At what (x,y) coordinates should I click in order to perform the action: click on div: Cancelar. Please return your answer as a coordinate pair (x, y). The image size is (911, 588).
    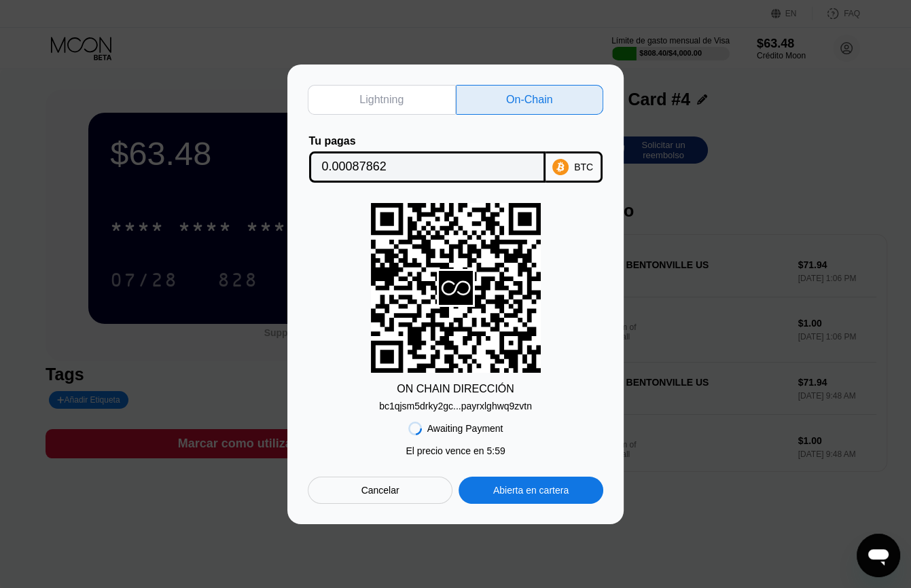
    Looking at the image, I should click on (380, 490).